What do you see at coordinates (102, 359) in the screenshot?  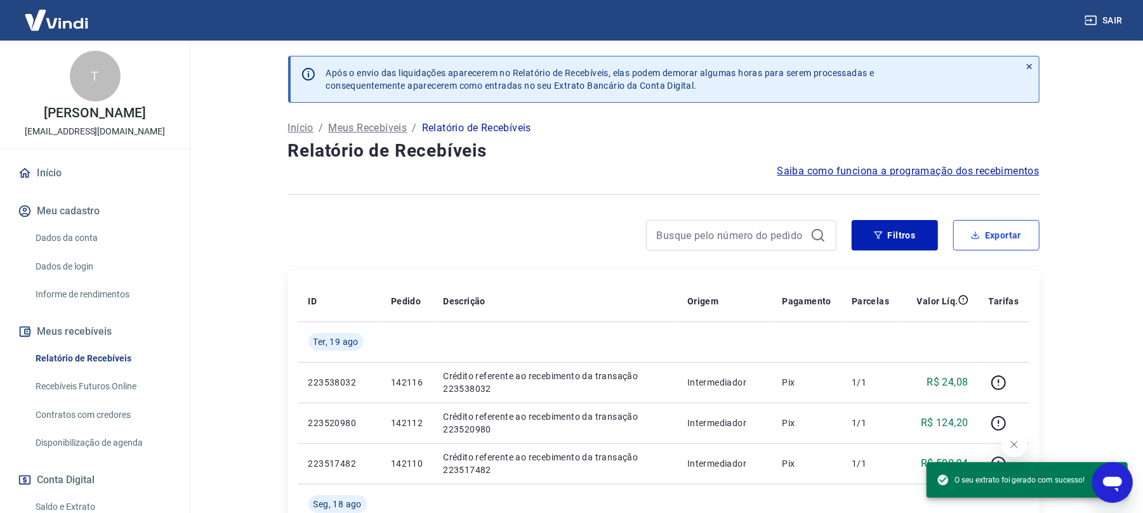 I see `a: Relatório de Recebíveis` at bounding box center [102, 359].